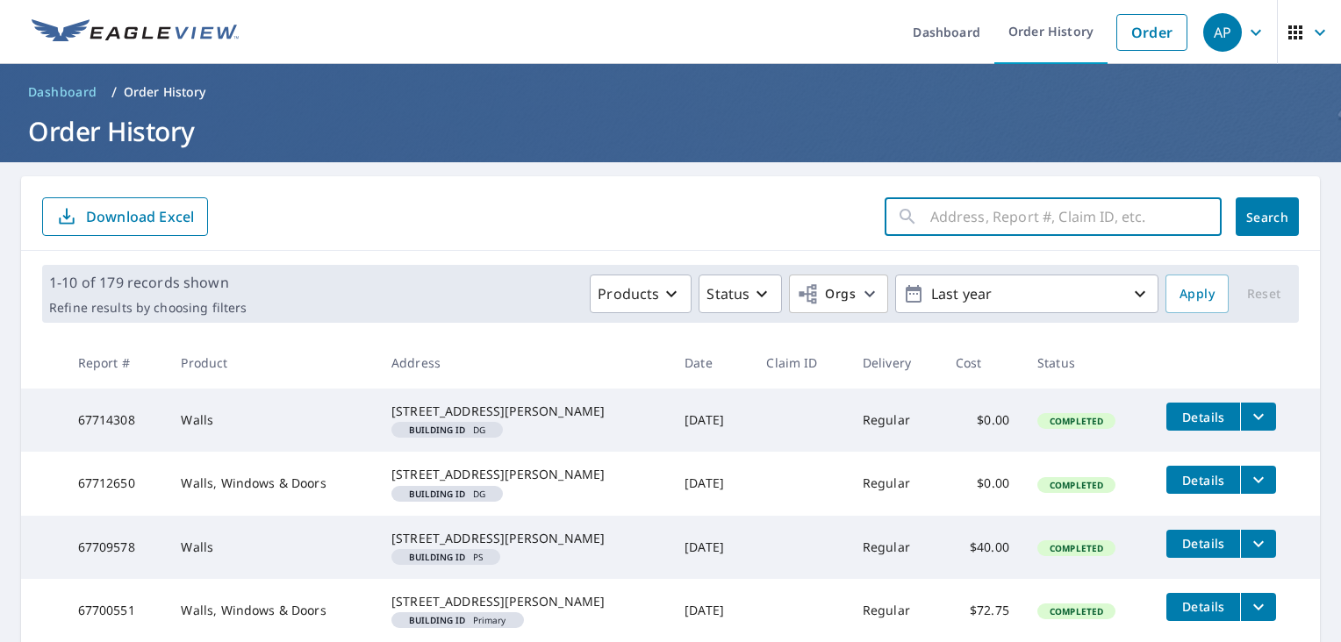 The width and height of the screenshot is (1341, 642). What do you see at coordinates (135, 32) in the screenshot?
I see `img: EV Logo` at bounding box center [135, 32].